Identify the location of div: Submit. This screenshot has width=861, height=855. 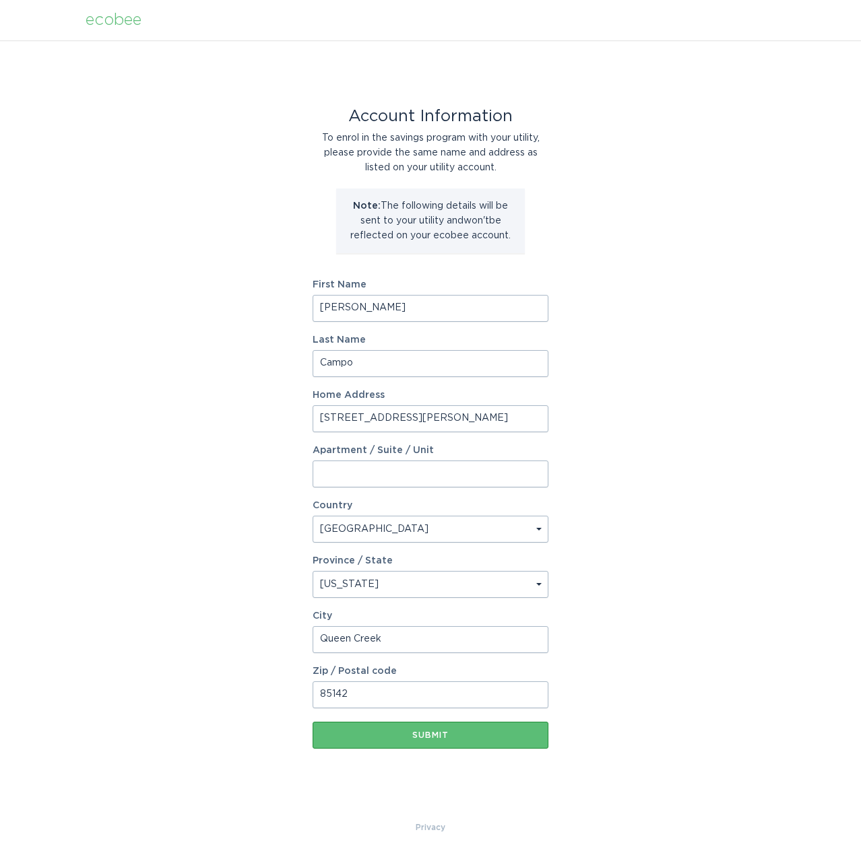
(430, 735).